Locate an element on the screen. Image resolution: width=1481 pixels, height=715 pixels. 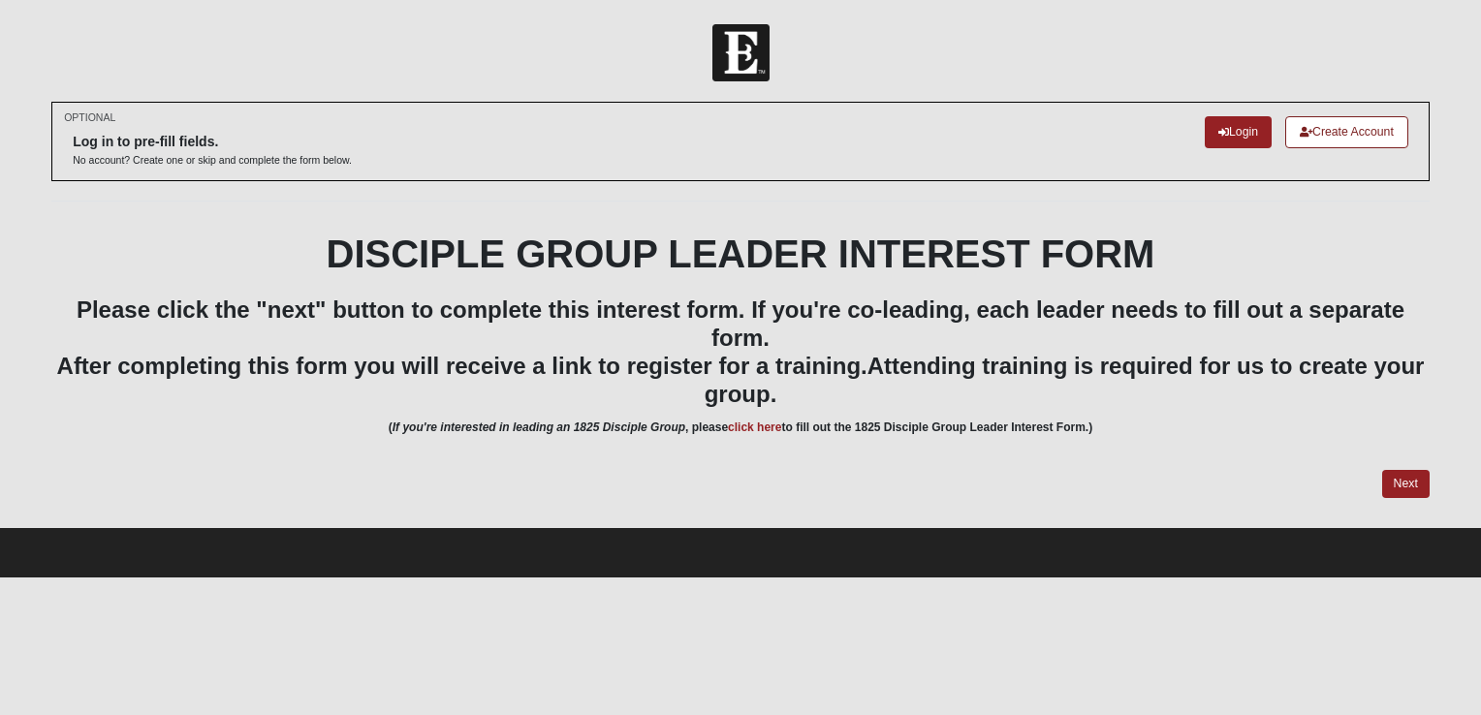
h6: Log in to pre-fill fields. is located at coordinates (212, 141).